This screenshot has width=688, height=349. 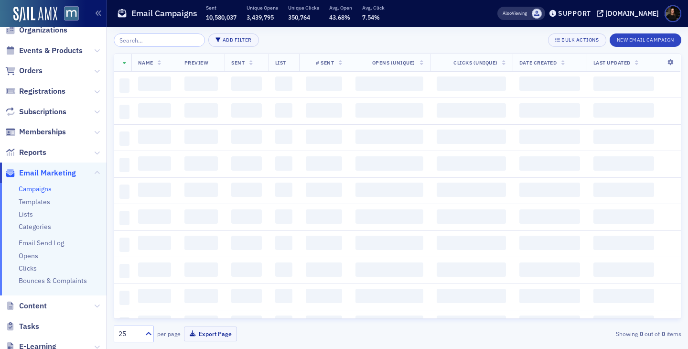 What do you see at coordinates (340, 17) in the screenshot?
I see `span: 43.68%` at bounding box center [340, 17].